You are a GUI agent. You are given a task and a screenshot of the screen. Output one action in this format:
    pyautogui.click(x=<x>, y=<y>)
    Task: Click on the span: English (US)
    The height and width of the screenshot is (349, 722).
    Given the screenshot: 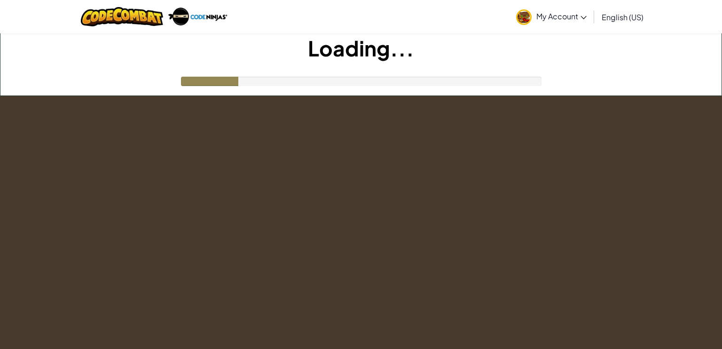 What is the action you would take?
    pyautogui.click(x=622, y=17)
    